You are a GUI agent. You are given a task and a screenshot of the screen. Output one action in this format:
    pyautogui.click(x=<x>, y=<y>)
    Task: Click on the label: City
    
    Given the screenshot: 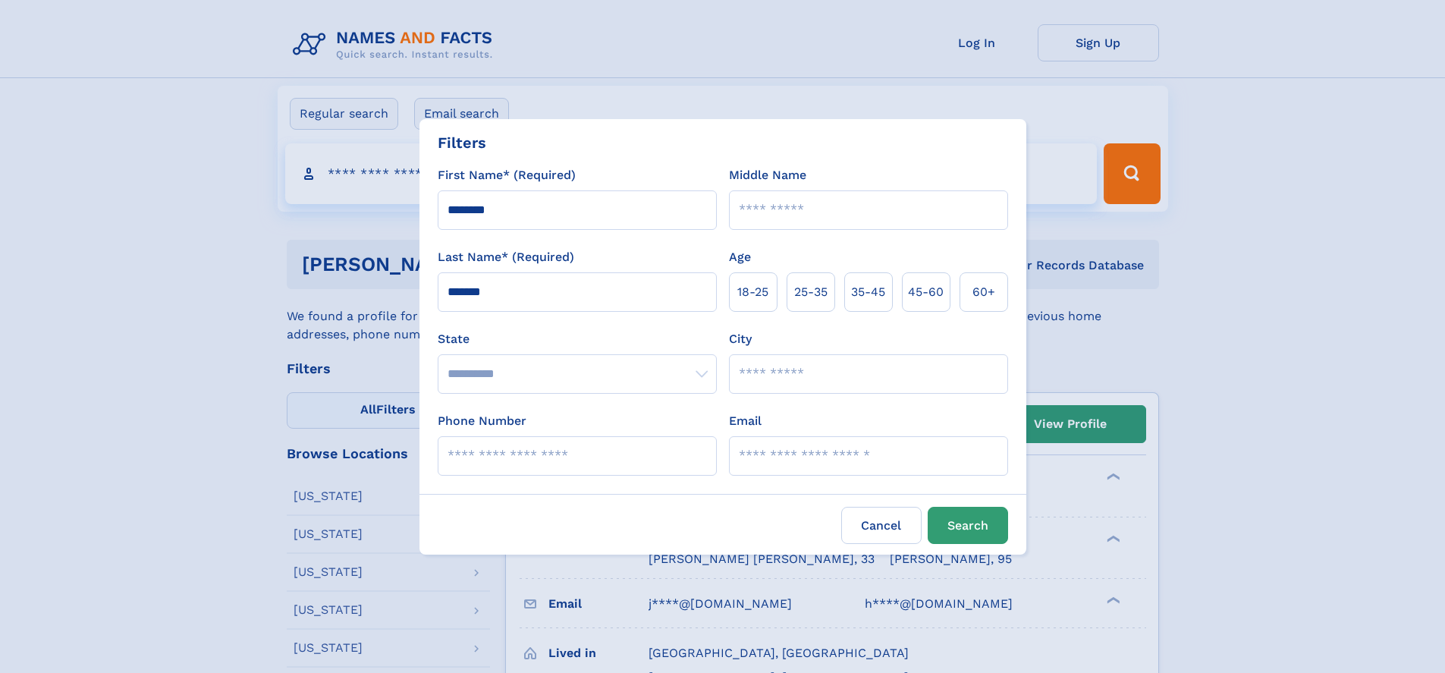 What is the action you would take?
    pyautogui.click(x=740, y=339)
    